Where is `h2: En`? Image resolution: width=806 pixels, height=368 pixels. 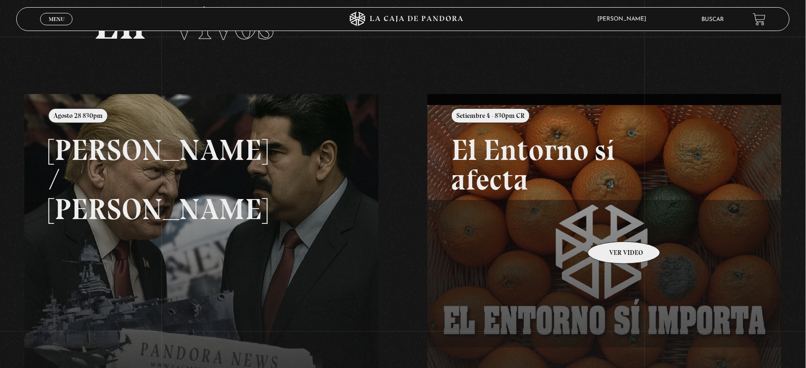 h2: En is located at coordinates (403, 23).